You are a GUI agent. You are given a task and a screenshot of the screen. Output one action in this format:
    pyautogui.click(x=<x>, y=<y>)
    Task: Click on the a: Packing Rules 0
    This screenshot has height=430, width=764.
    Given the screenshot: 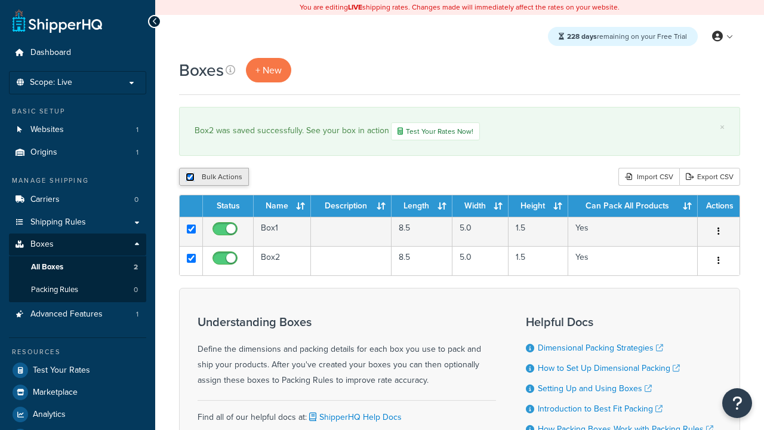 What is the action you would take?
    pyautogui.click(x=78, y=289)
    